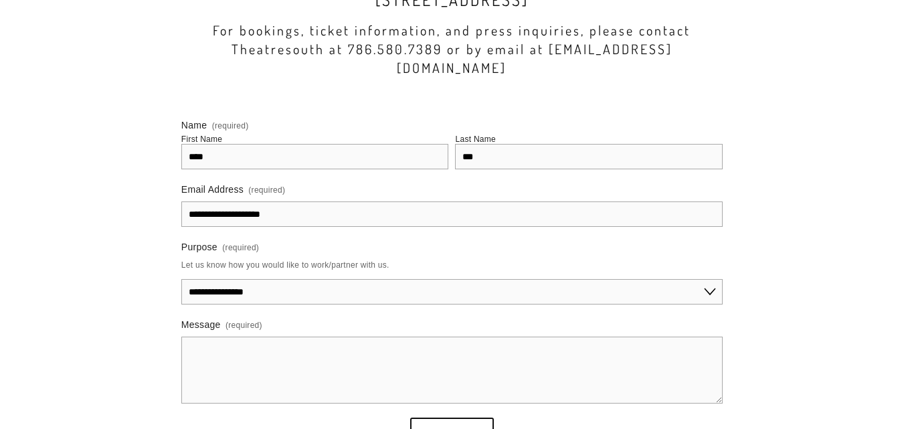 The width and height of the screenshot is (904, 429). I want to click on div: First Name, so click(201, 139).